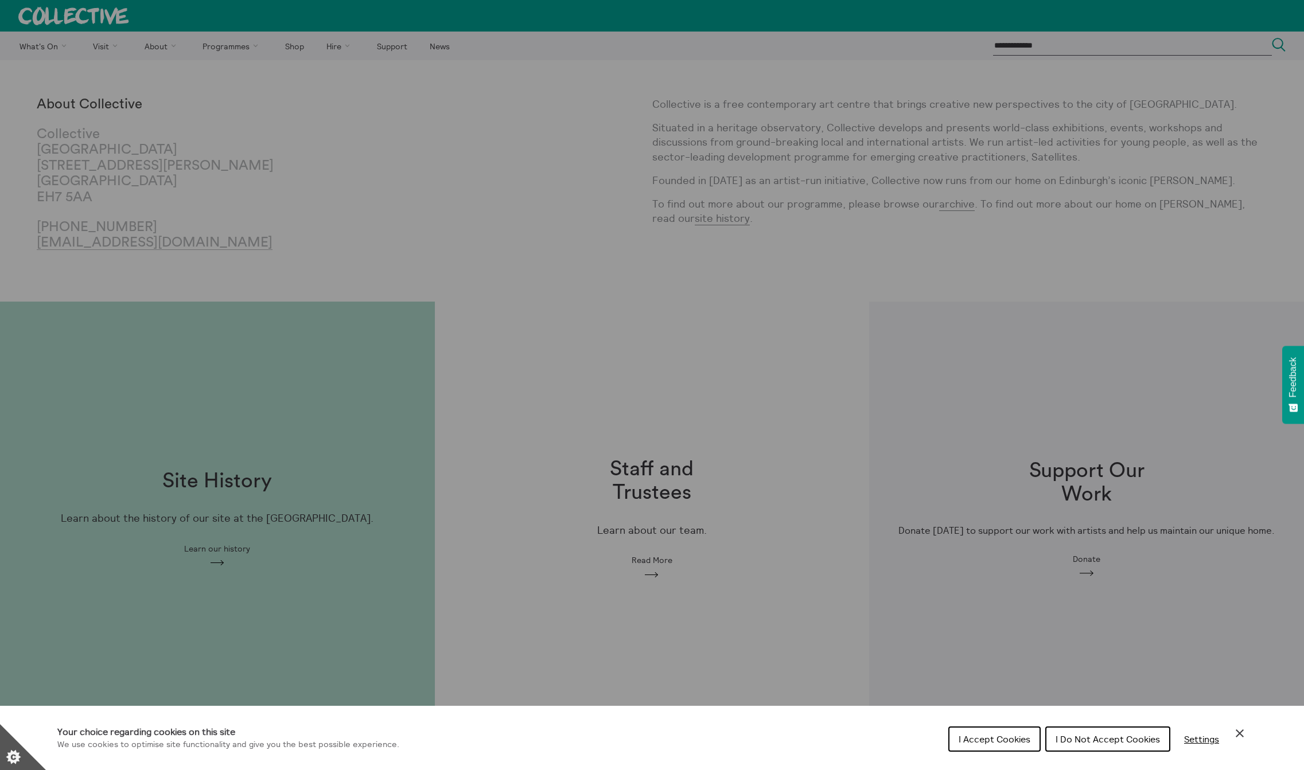  Describe the element at coordinates (1293, 385) in the screenshot. I see `button: Feedback - Show survey` at that location.